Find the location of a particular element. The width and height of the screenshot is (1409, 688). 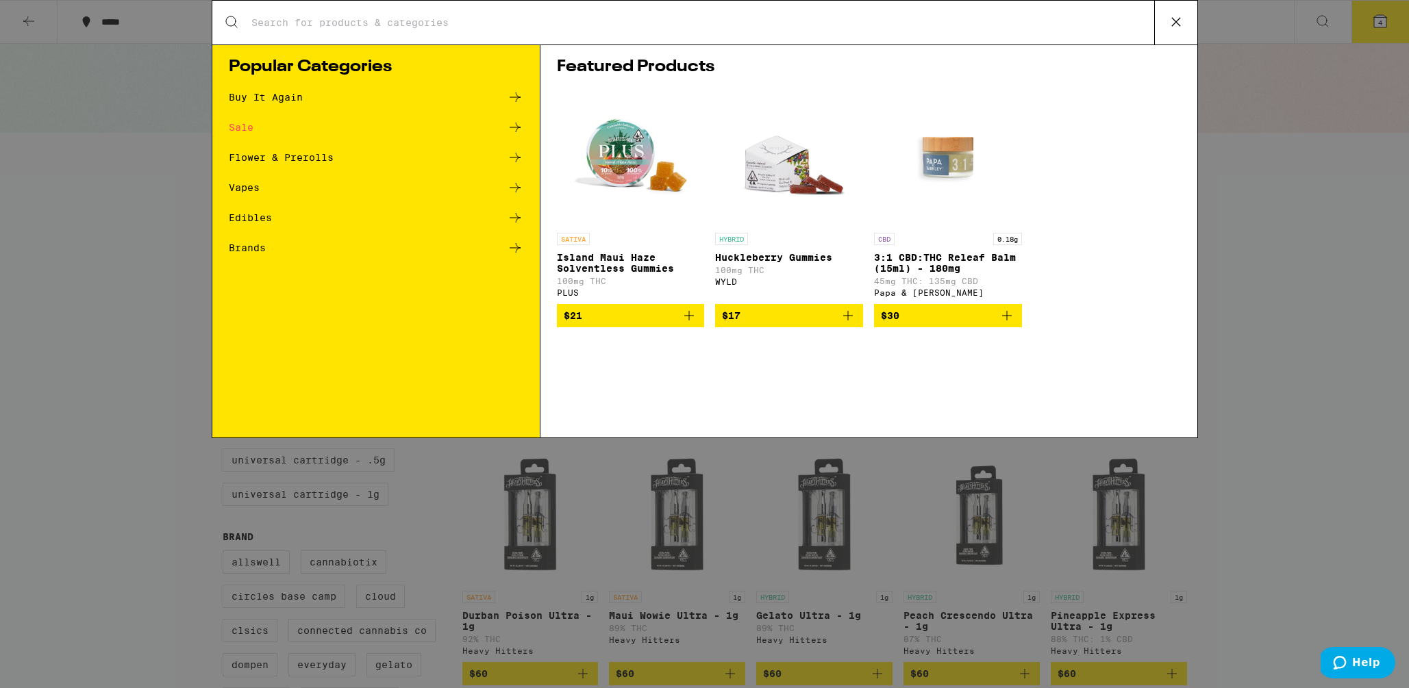

h1: Popular Categories is located at coordinates (376, 67).